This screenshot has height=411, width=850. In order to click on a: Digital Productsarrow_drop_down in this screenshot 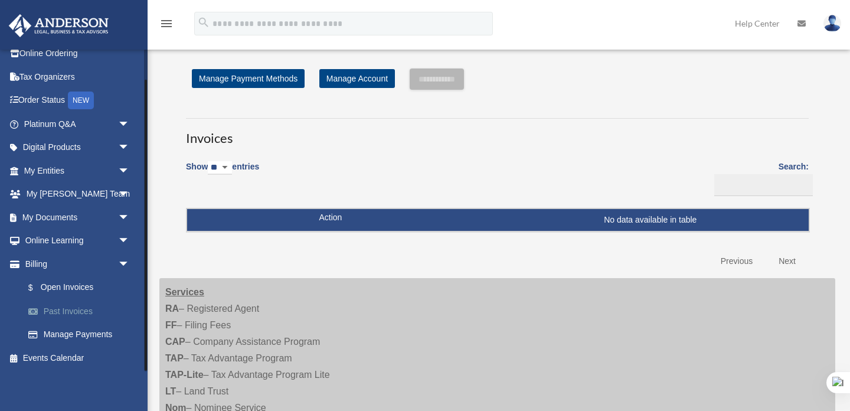, I will do `click(78, 148)`.